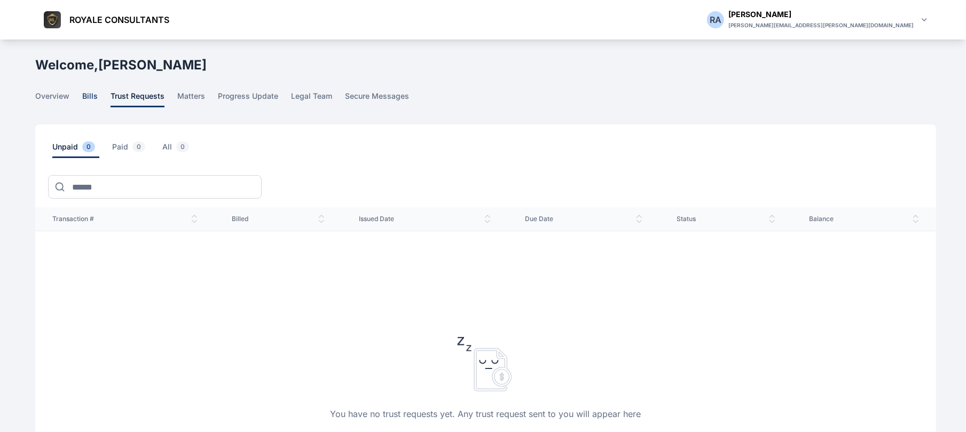  What do you see at coordinates (311, 99) in the screenshot?
I see `span: legal team` at bounding box center [311, 99].